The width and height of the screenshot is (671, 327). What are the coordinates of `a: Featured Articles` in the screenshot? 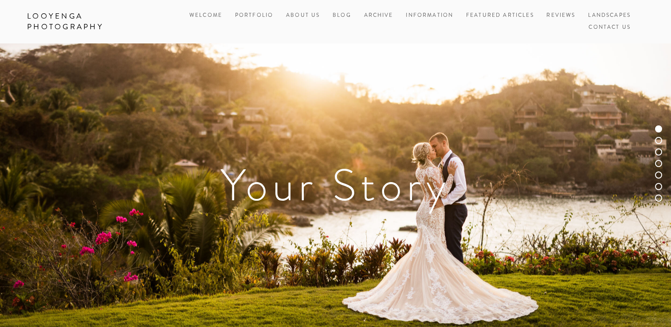 It's located at (500, 16).